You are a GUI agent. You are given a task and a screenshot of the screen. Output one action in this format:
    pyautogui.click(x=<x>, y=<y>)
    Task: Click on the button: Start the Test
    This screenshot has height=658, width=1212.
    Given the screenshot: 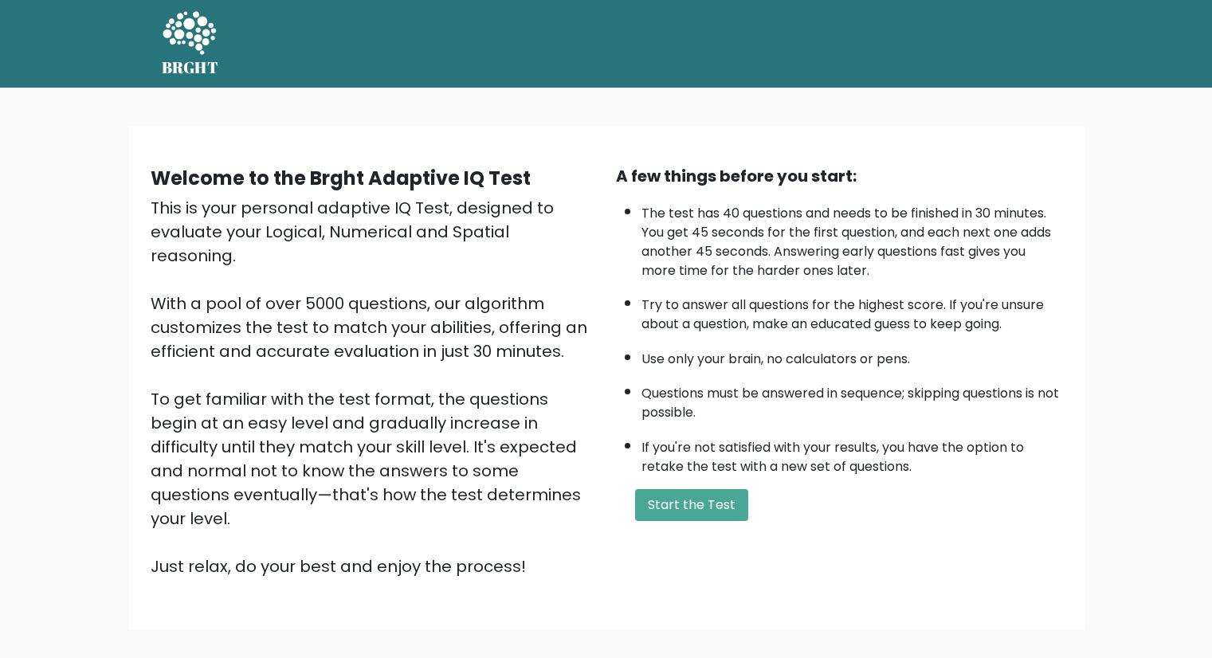 What is the action you would take?
    pyautogui.click(x=692, y=505)
    